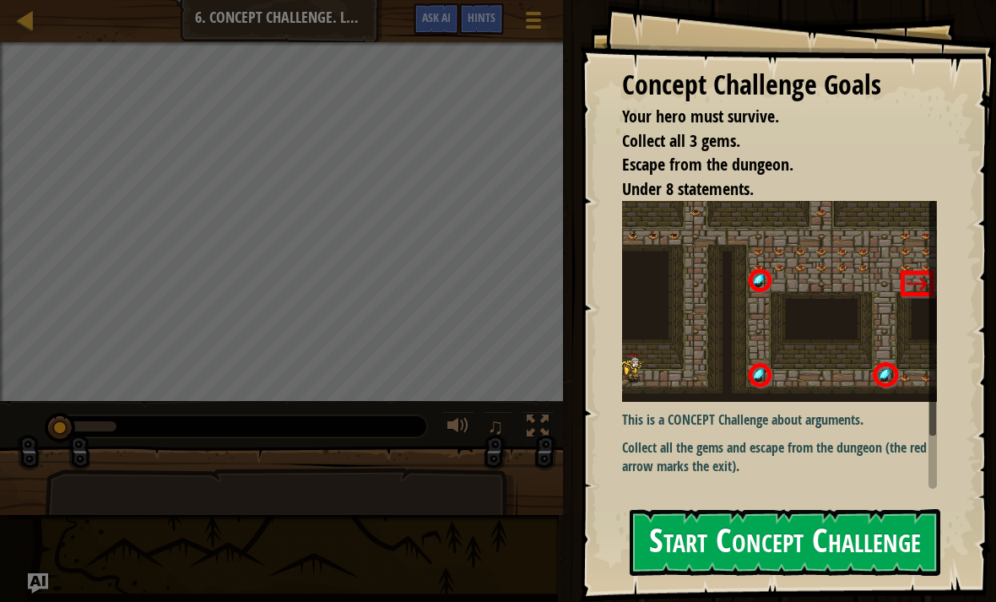 The image size is (996, 602). Describe the element at coordinates (767, 141) in the screenshot. I see `li: Collect all 3 gems.` at that location.